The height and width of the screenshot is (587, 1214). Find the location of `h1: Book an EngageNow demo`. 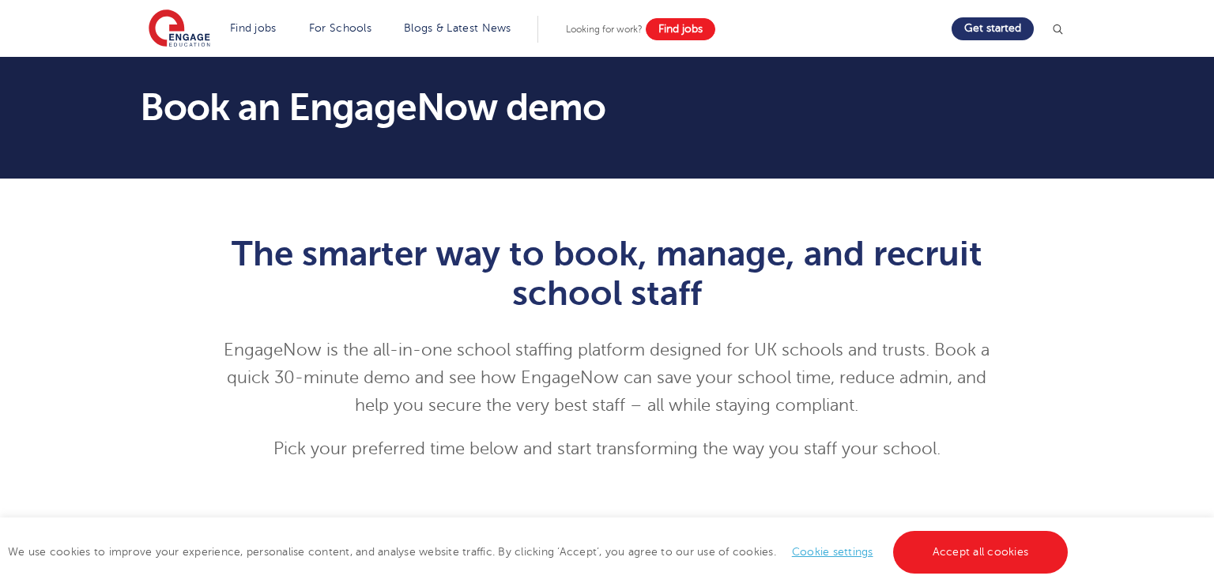

h1: Book an EngageNow demo is located at coordinates (447, 107).